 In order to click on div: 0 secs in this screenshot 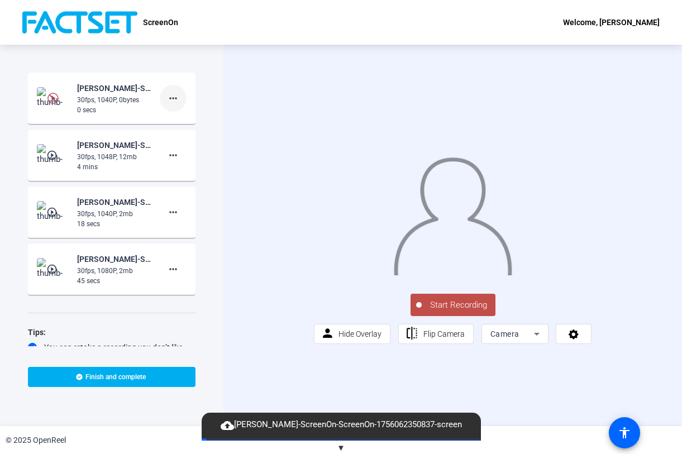, I will do `click(114, 110)`.